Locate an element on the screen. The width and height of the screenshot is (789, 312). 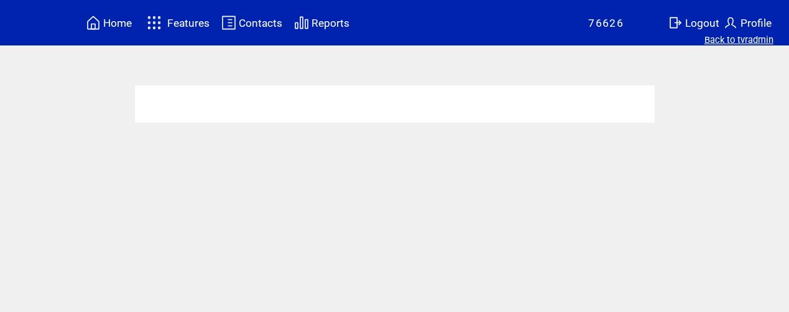
img: contacts.svg is located at coordinates (229, 22).